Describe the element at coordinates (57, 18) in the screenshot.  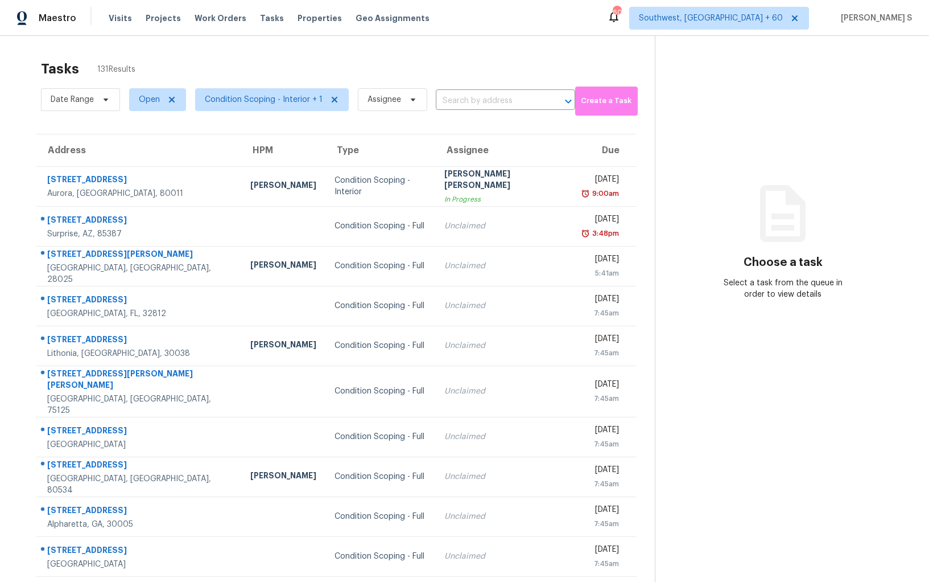
I see `span: Maestro` at that location.